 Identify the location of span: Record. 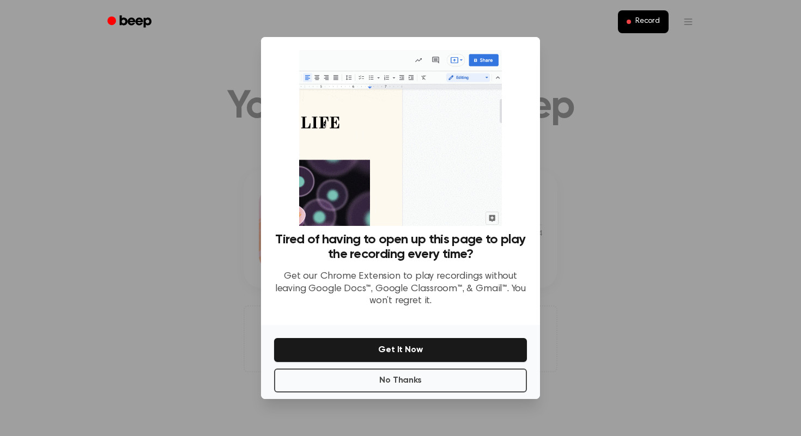
(647, 22).